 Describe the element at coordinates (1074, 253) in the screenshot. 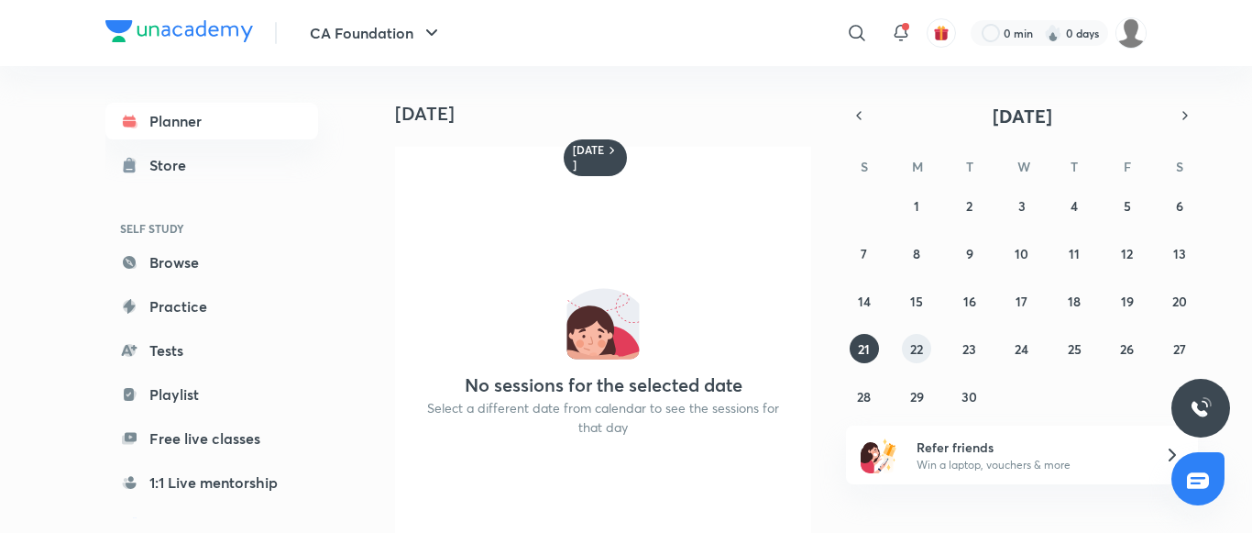

I see `button: September 11, 2025` at that location.